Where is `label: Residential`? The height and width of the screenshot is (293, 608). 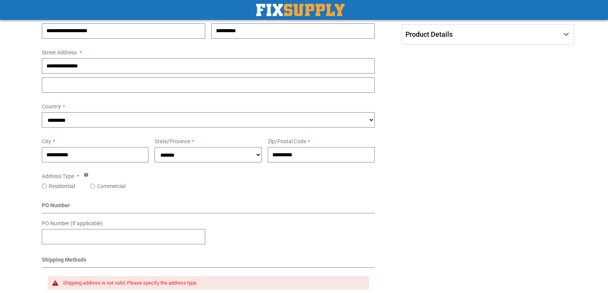 label: Residential is located at coordinates (62, 186).